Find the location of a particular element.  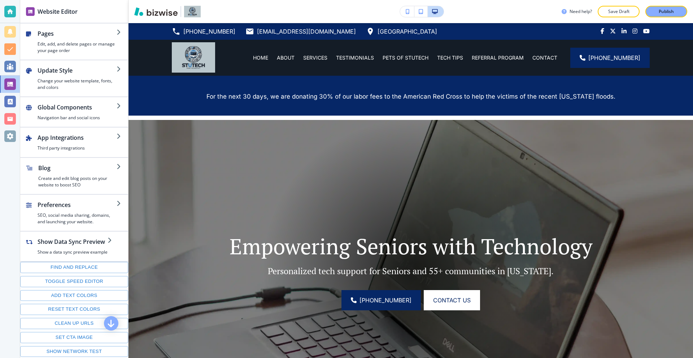

button: Add text colors is located at coordinates (74, 295).